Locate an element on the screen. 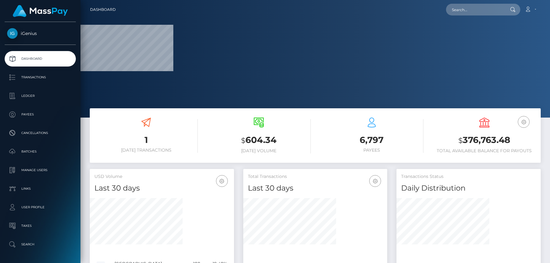 The width and height of the screenshot is (550, 263). a: Links is located at coordinates (40, 189).